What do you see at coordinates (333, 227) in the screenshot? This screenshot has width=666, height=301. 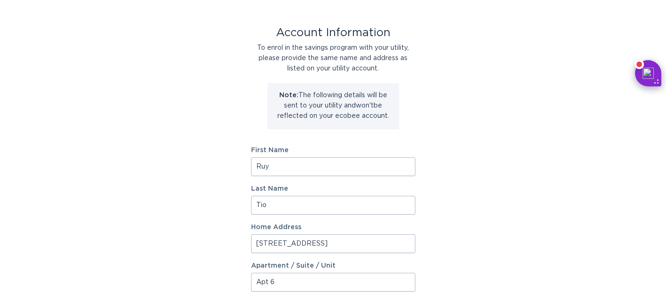 I see `label: Home Address` at bounding box center [333, 227].